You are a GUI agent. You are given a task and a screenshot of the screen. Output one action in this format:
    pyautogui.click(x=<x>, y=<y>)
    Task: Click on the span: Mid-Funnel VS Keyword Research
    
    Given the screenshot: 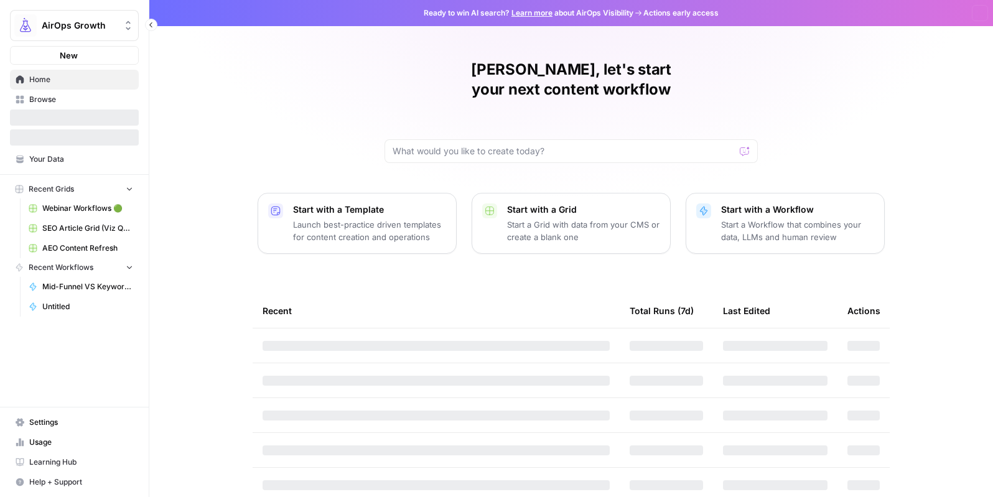 What is the action you would take?
    pyautogui.click(x=88, y=287)
    